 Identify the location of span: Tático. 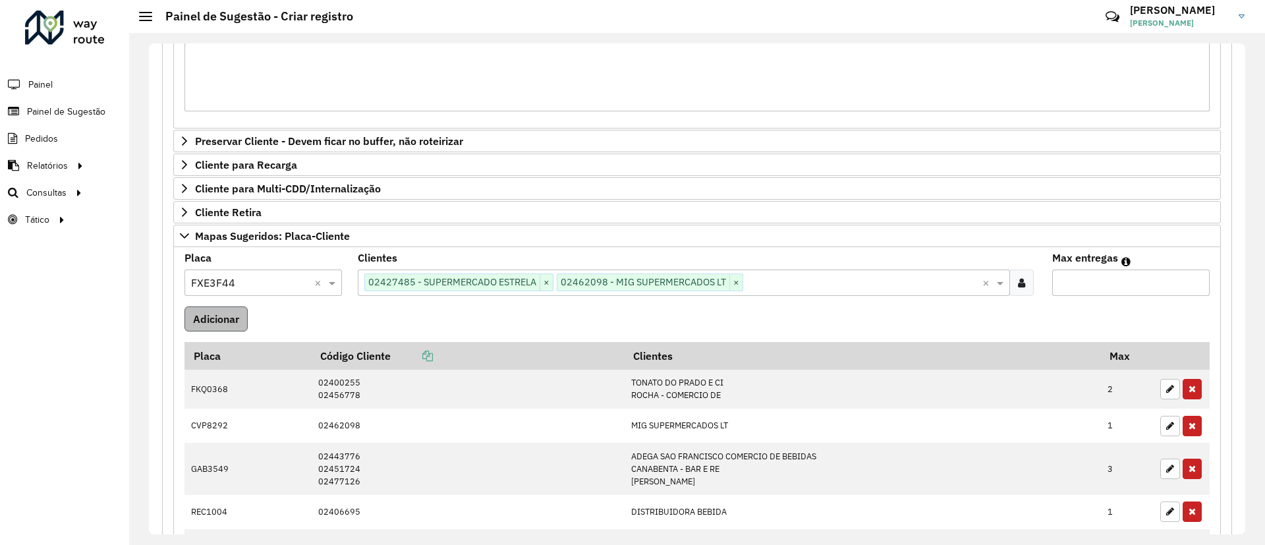
(37, 219).